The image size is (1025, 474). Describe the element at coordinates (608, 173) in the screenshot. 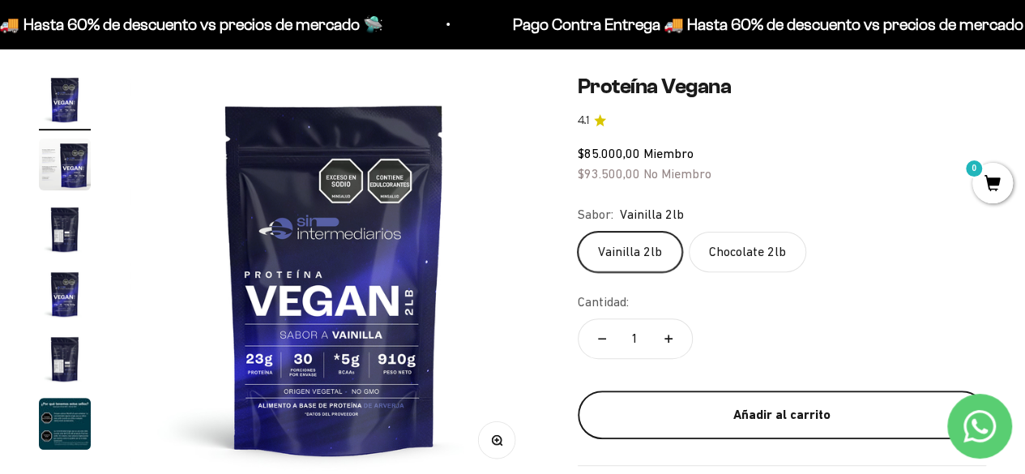

I see `span: $93.500,00` at that location.